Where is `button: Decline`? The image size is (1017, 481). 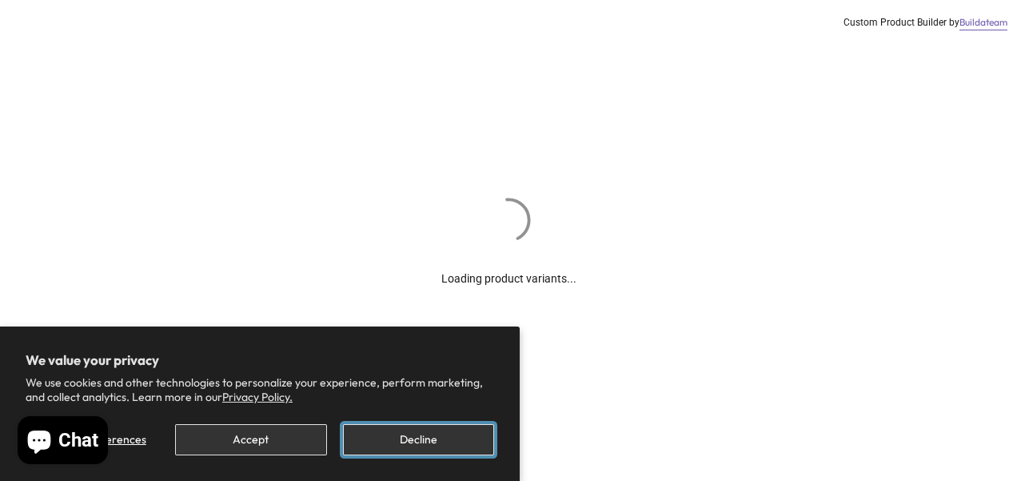
button: Decline is located at coordinates (418, 439).